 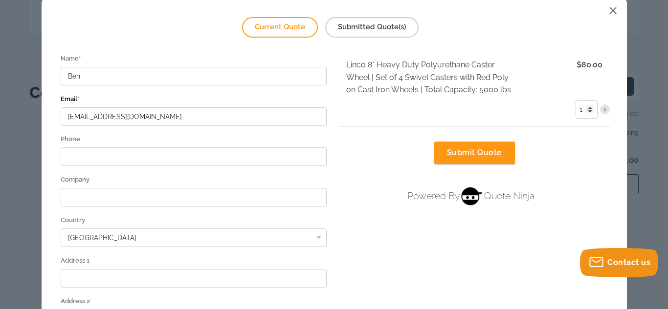 I want to click on a: Linco 8" Heavy Duty Polyurethane Caster Wheel | Set of 4 Swivel Casters with Red Poly on Cast Iro..., so click(x=428, y=77).